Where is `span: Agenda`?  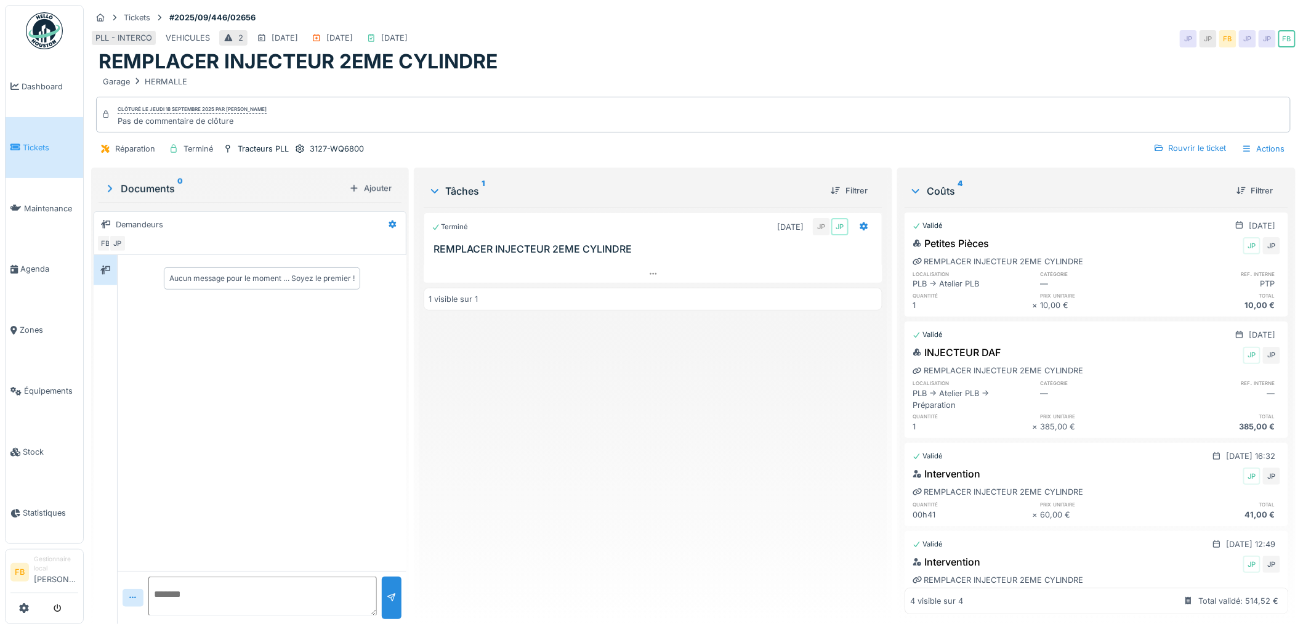
span: Agenda is located at coordinates (49, 268).